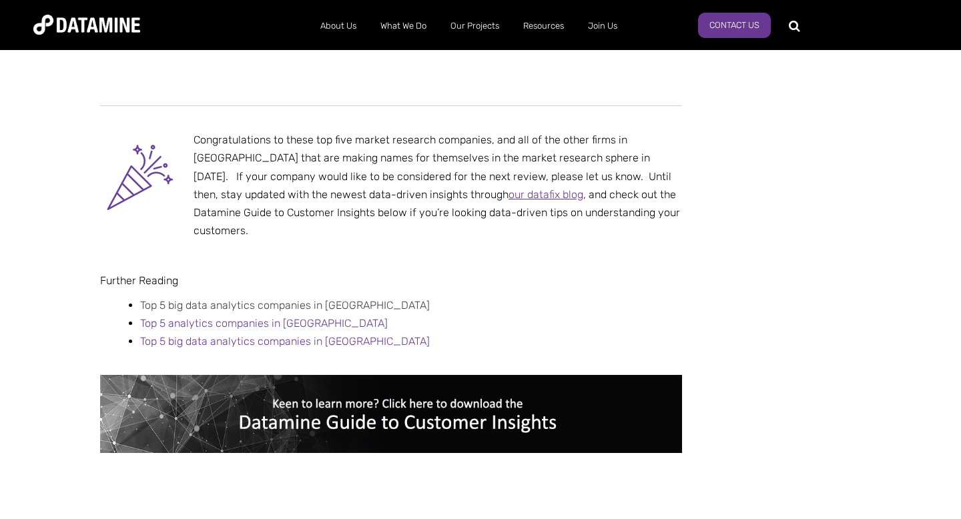 The image size is (961, 519). What do you see at coordinates (475, 26) in the screenshot?
I see `a: Our Projects` at bounding box center [475, 26].